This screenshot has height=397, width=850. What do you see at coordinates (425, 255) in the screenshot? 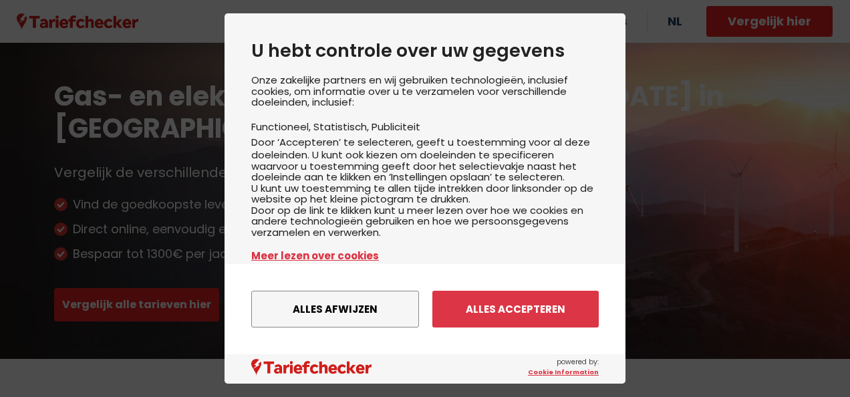
I see `a: Meer lezen over cookies` at bounding box center [425, 255].